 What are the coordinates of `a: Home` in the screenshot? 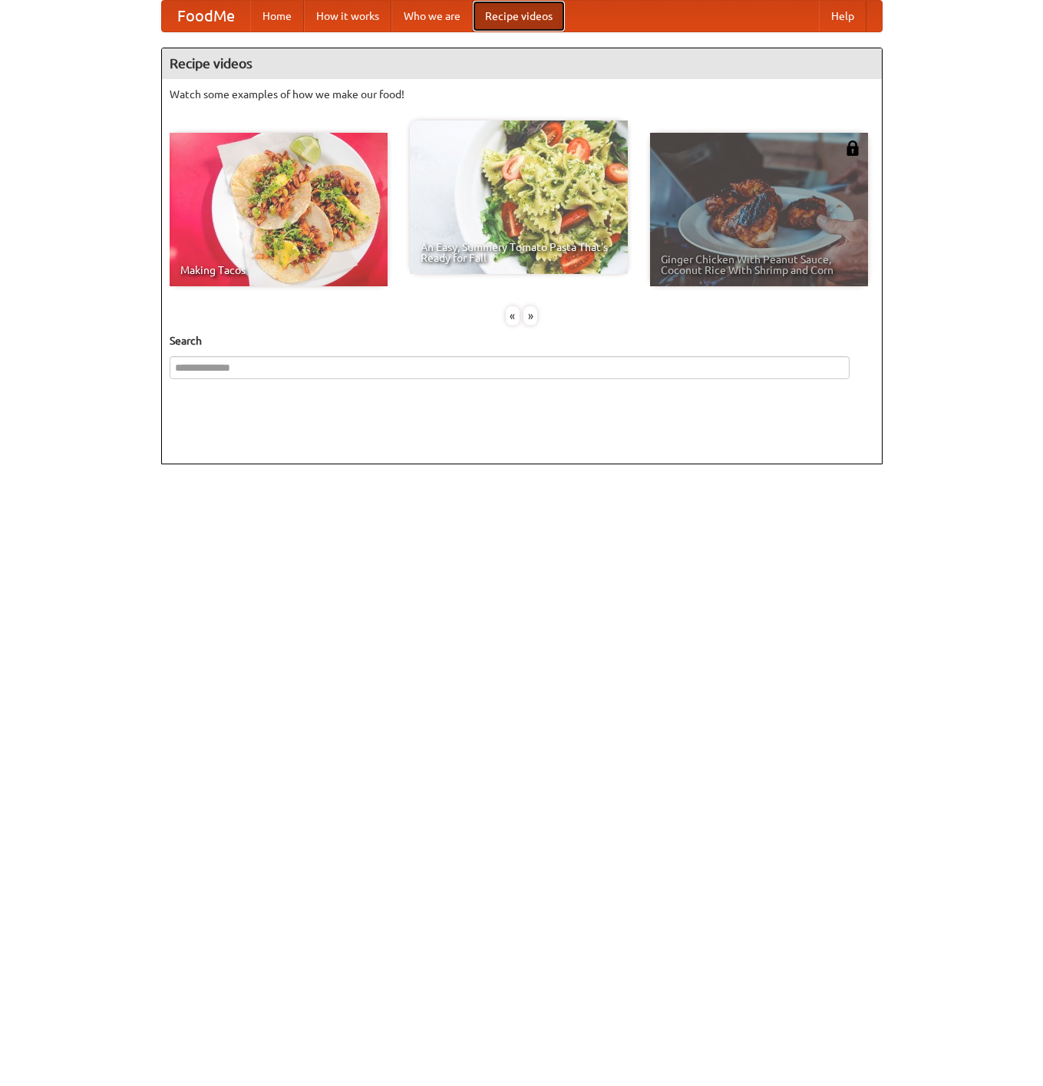 It's located at (277, 16).